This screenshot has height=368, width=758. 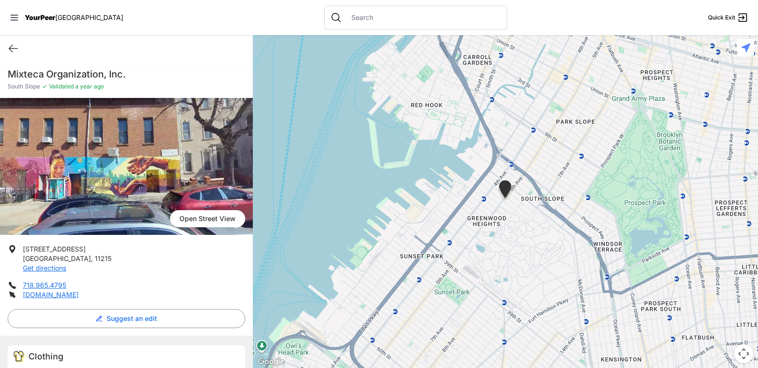 What do you see at coordinates (126, 74) in the screenshot?
I see `h1: Mixteca Organization, Inc.` at bounding box center [126, 74].